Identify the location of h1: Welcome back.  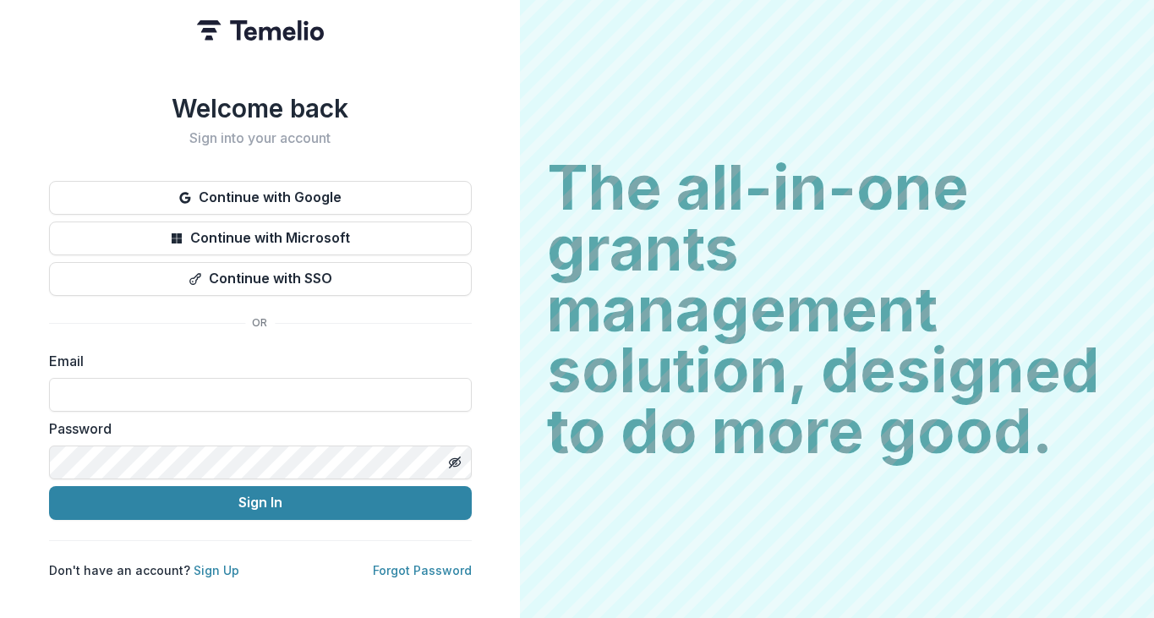
(260, 108).